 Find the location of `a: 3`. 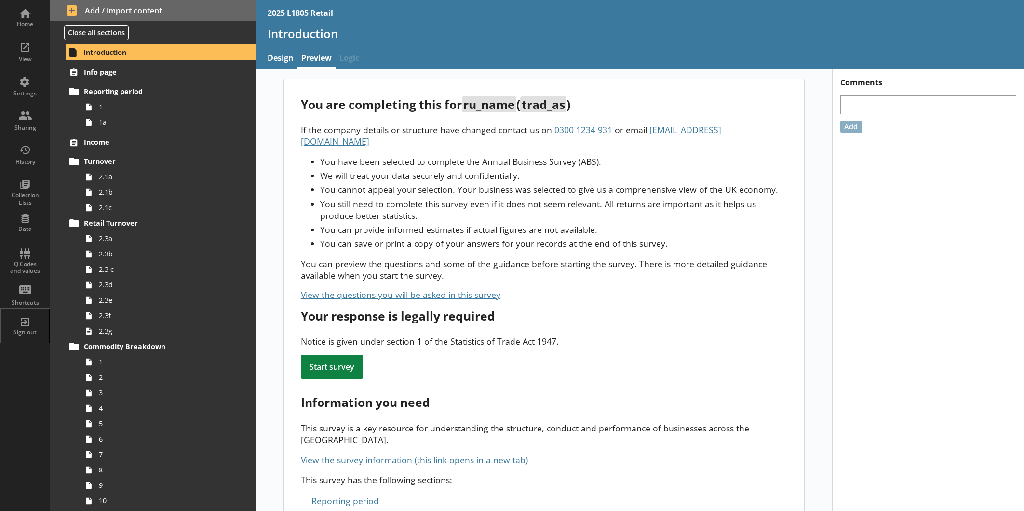

a: 3 is located at coordinates (168, 393).